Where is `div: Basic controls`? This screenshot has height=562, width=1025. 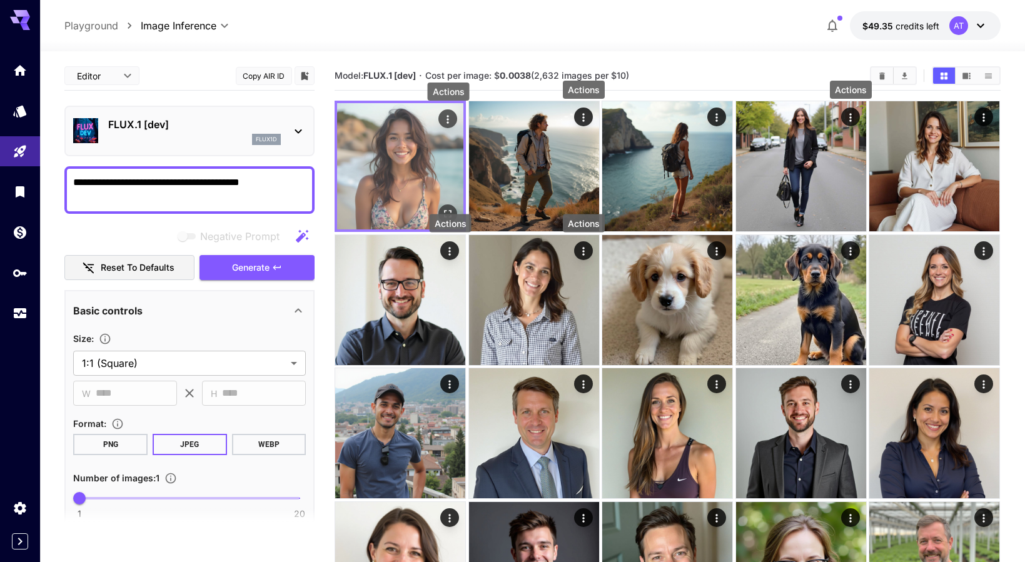 div: Basic controls is located at coordinates (190, 311).